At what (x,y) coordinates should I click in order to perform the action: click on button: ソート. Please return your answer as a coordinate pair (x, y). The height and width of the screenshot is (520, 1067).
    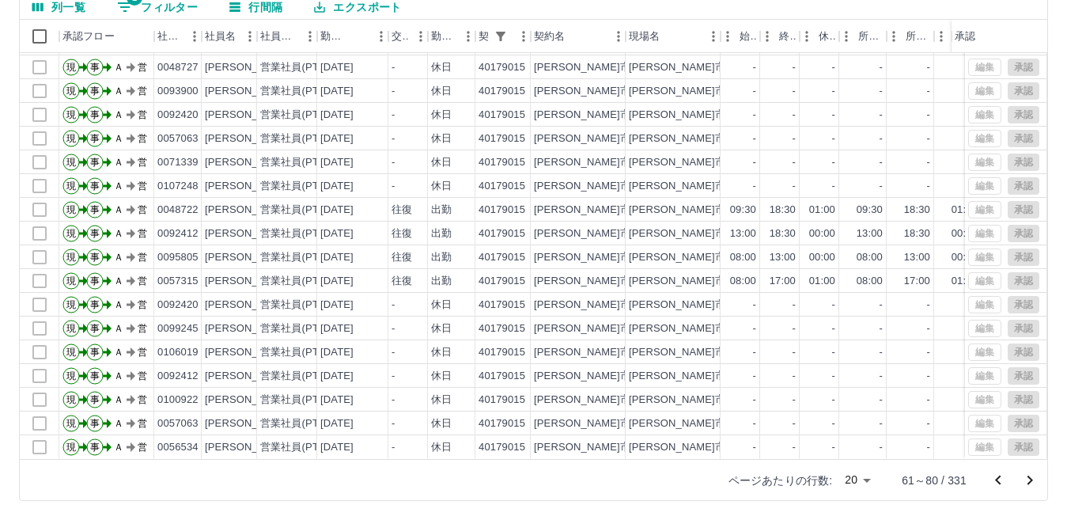
    Looking at the image, I should click on (358, 36).